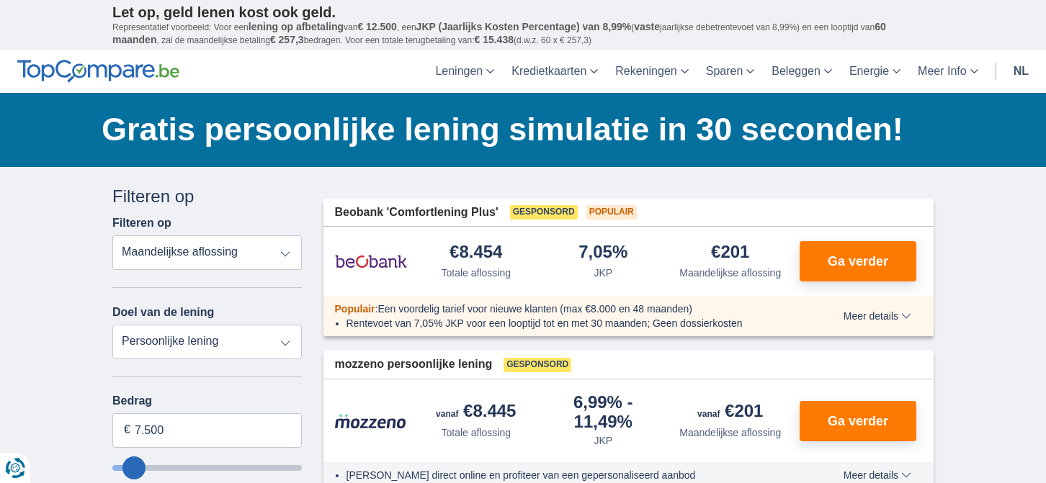 The width and height of the screenshot is (1046, 483). What do you see at coordinates (416, 212) in the screenshot?
I see `span: Beobank 'Comfortlening Plus'` at bounding box center [416, 212].